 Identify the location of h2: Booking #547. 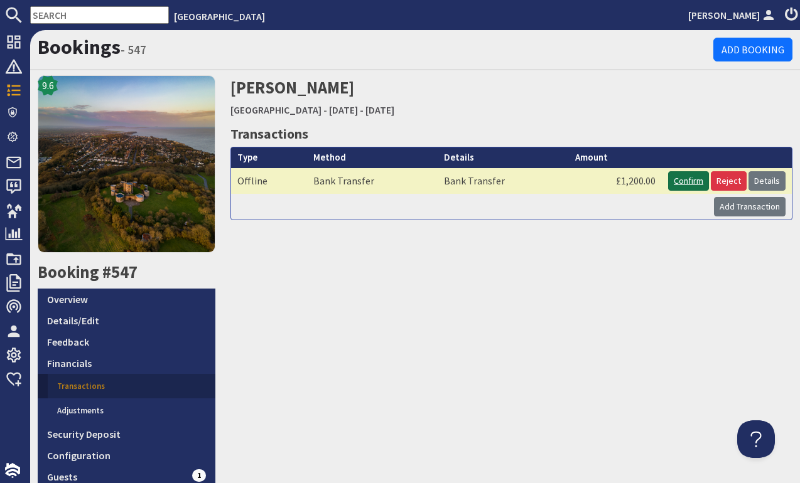
(126, 272).